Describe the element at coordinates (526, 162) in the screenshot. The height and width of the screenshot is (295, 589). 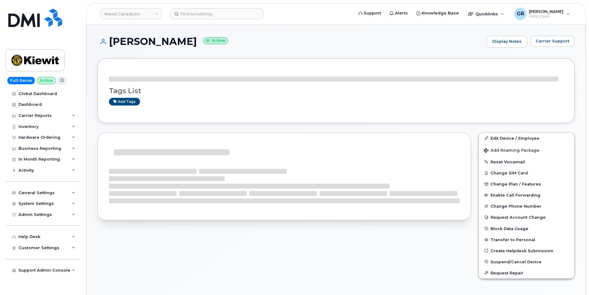
I see `button: Reset Voicemail` at that location.